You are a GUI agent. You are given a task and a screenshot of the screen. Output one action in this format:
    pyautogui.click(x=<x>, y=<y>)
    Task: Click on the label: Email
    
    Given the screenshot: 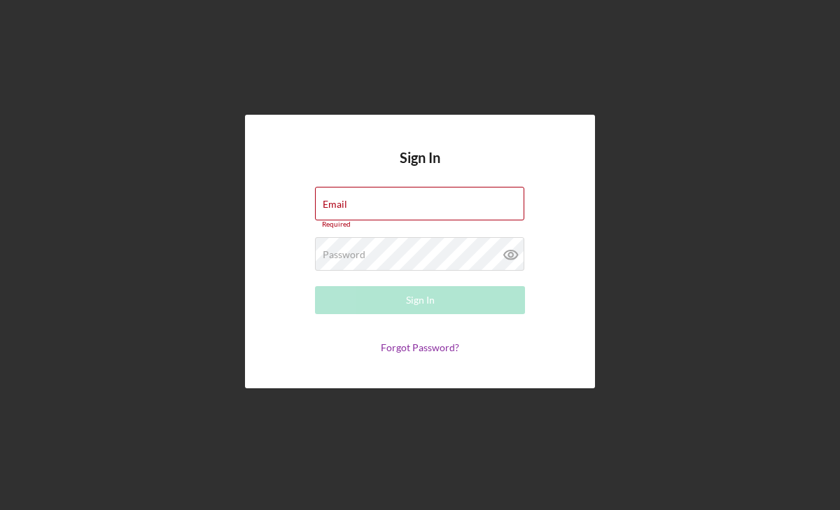 What is the action you would take?
    pyautogui.click(x=335, y=204)
    